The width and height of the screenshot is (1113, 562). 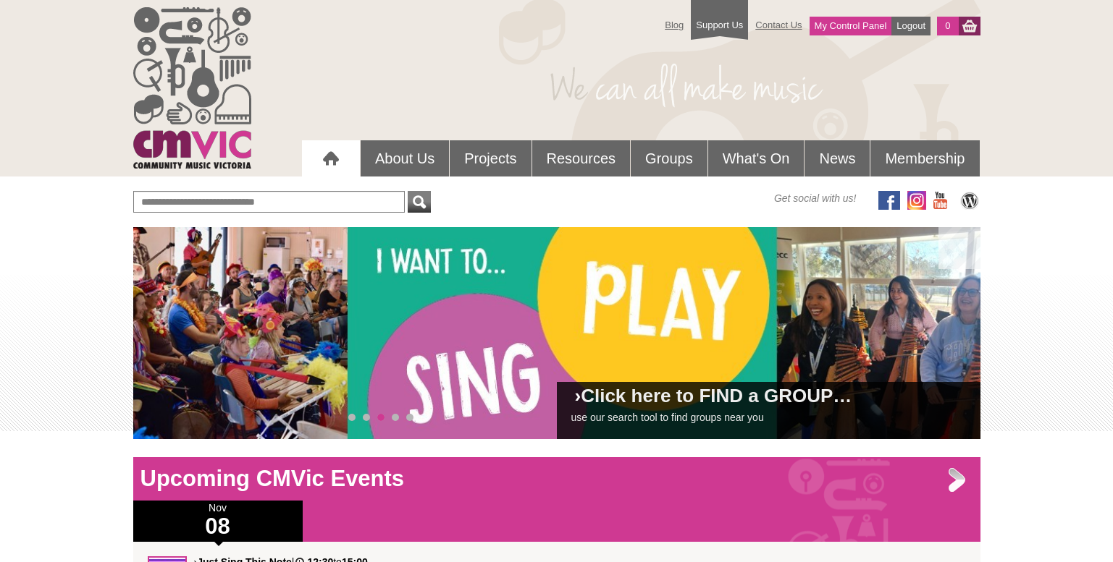 I want to click on span: Get social with us!, so click(x=815, y=198).